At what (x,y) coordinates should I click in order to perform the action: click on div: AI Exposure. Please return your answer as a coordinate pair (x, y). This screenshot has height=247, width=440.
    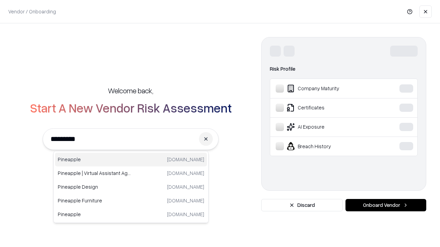
    Looking at the image, I should click on (327, 127).